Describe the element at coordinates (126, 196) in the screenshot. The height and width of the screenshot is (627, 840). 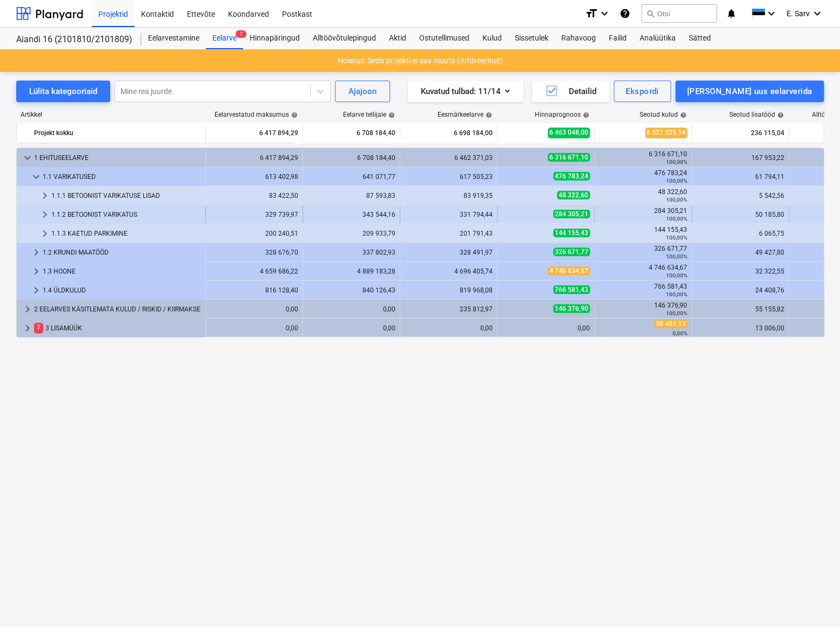
I see `div: 1.1.1 BETOONIST VARIKATUSE LISAD` at that location.